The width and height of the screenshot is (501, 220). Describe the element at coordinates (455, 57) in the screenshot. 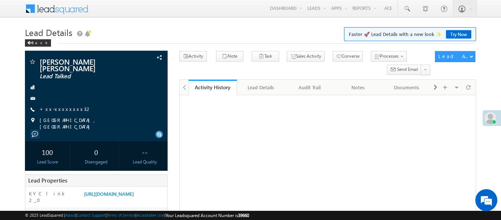

I see `button: Lead Actions` at that location.